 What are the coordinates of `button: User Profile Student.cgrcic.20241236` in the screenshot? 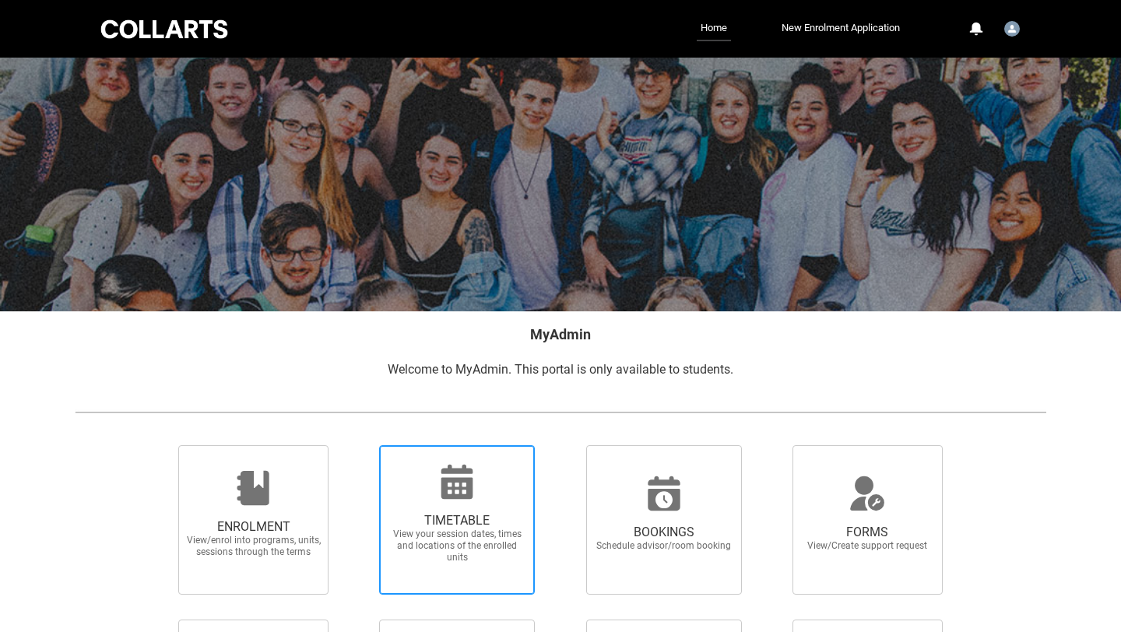 It's located at (1012, 27).